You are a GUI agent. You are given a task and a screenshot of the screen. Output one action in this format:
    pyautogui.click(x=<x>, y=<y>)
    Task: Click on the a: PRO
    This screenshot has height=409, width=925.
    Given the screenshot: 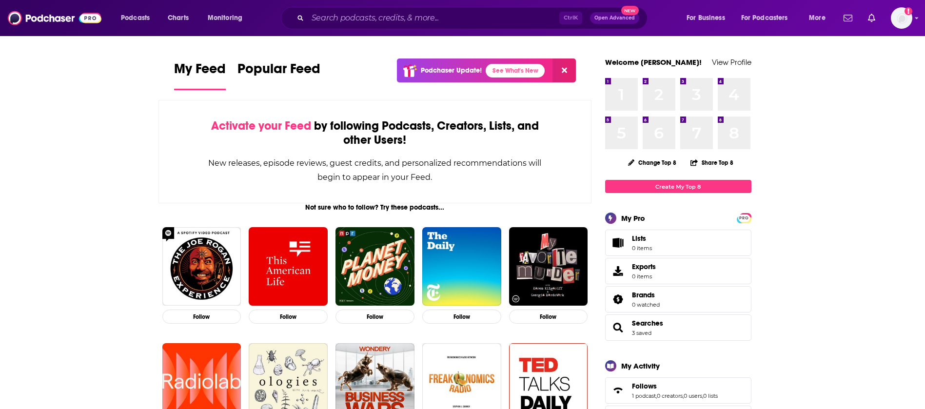 What is the action you would take?
    pyautogui.click(x=744, y=217)
    